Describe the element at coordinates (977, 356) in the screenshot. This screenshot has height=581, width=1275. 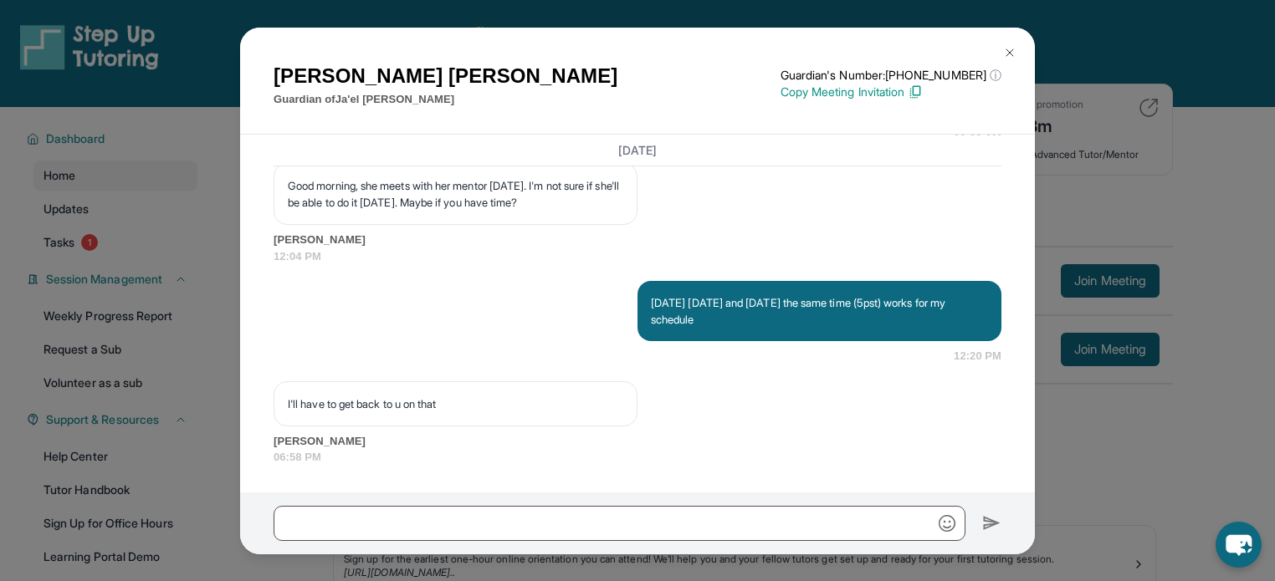
I see `span: 12:20 PM` at that location.